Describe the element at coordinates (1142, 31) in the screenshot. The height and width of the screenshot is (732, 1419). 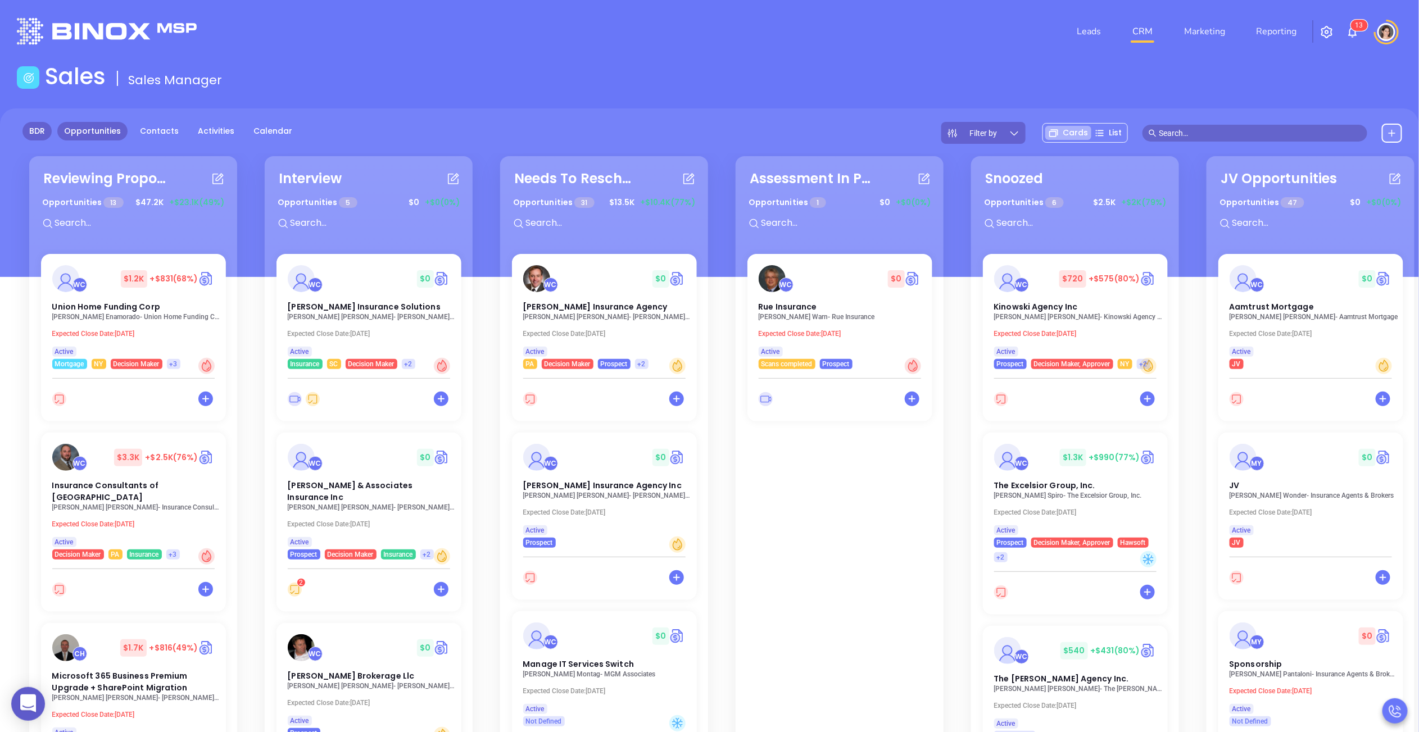
I see `a: CRM` at that location.